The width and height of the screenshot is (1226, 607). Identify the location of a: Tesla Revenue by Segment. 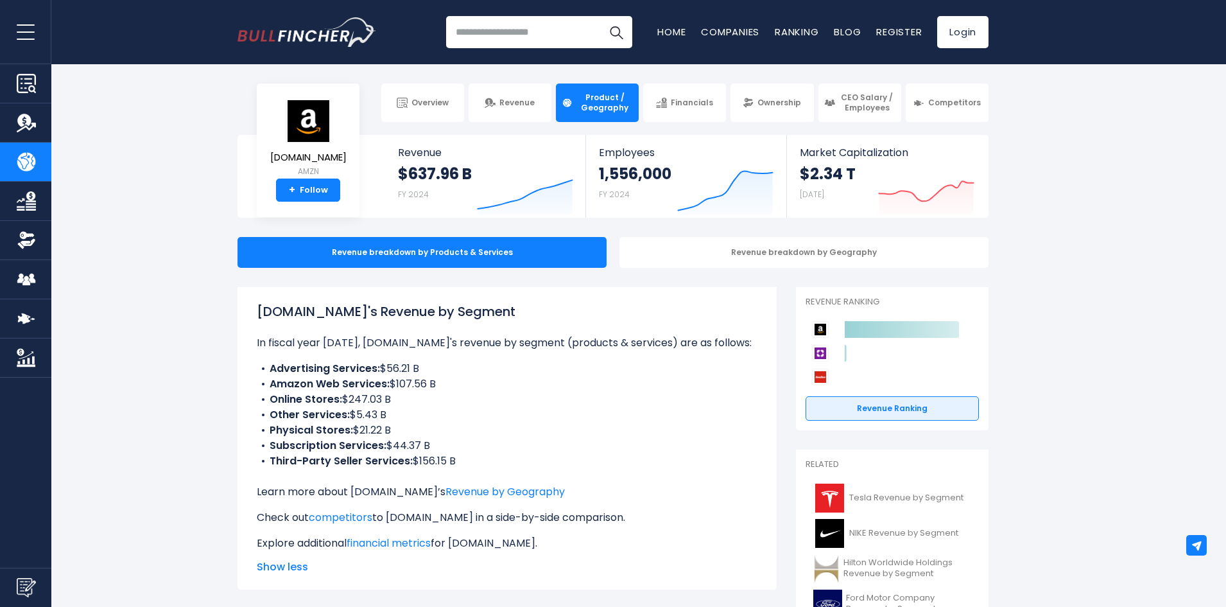
(893, 498).